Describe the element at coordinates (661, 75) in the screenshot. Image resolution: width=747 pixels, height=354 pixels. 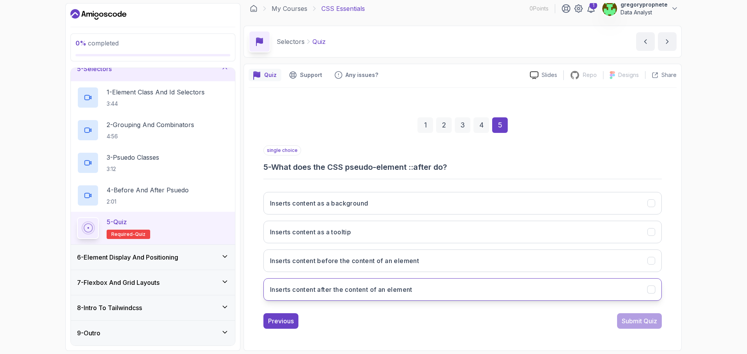
I see `button: Share` at that location.